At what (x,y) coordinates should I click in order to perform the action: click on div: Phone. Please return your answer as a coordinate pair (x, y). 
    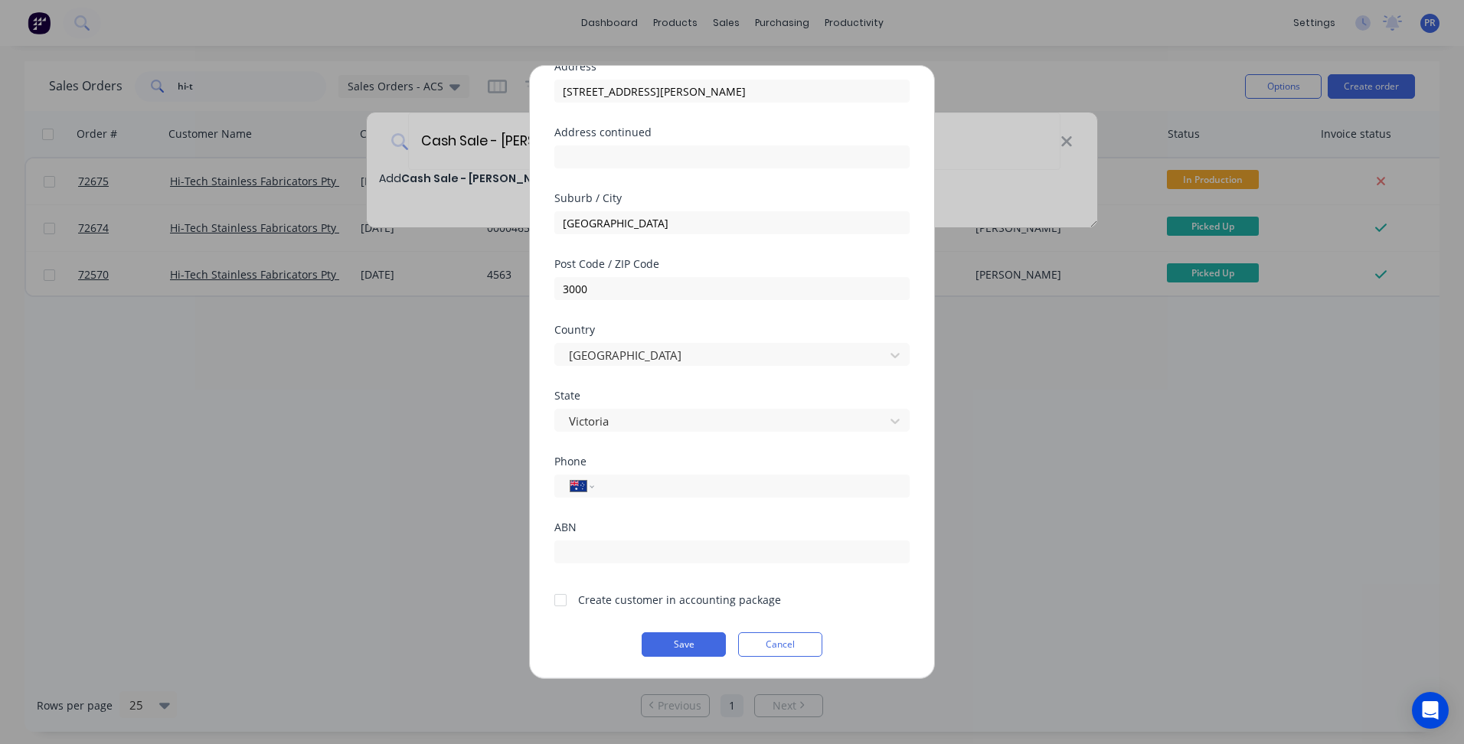
    Looking at the image, I should click on (732, 462).